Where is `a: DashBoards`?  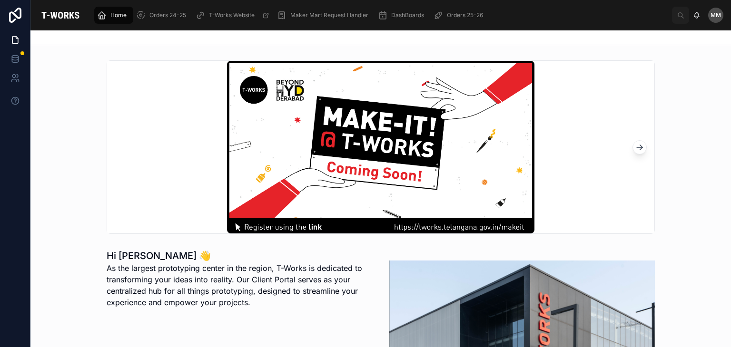 a: DashBoards is located at coordinates (403, 15).